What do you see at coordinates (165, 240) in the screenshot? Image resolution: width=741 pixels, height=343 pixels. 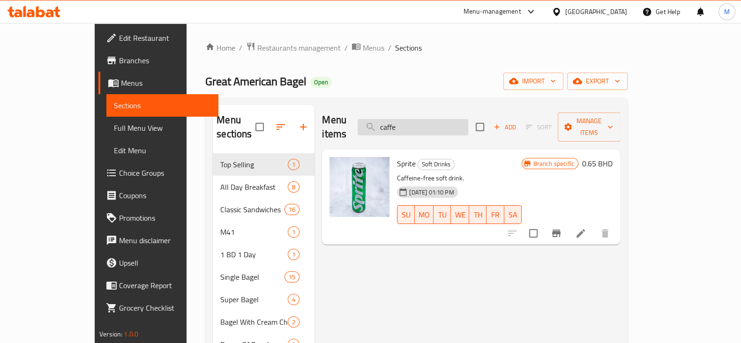 I see `span: Menu disclaimer` at bounding box center [165, 240].